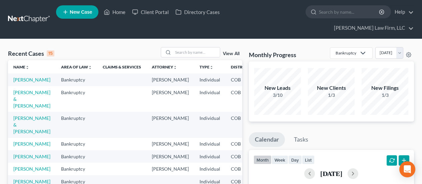 This screenshot has width=422, height=184. Describe the element at coordinates (301, 140) in the screenshot. I see `a: Tasks` at that location.